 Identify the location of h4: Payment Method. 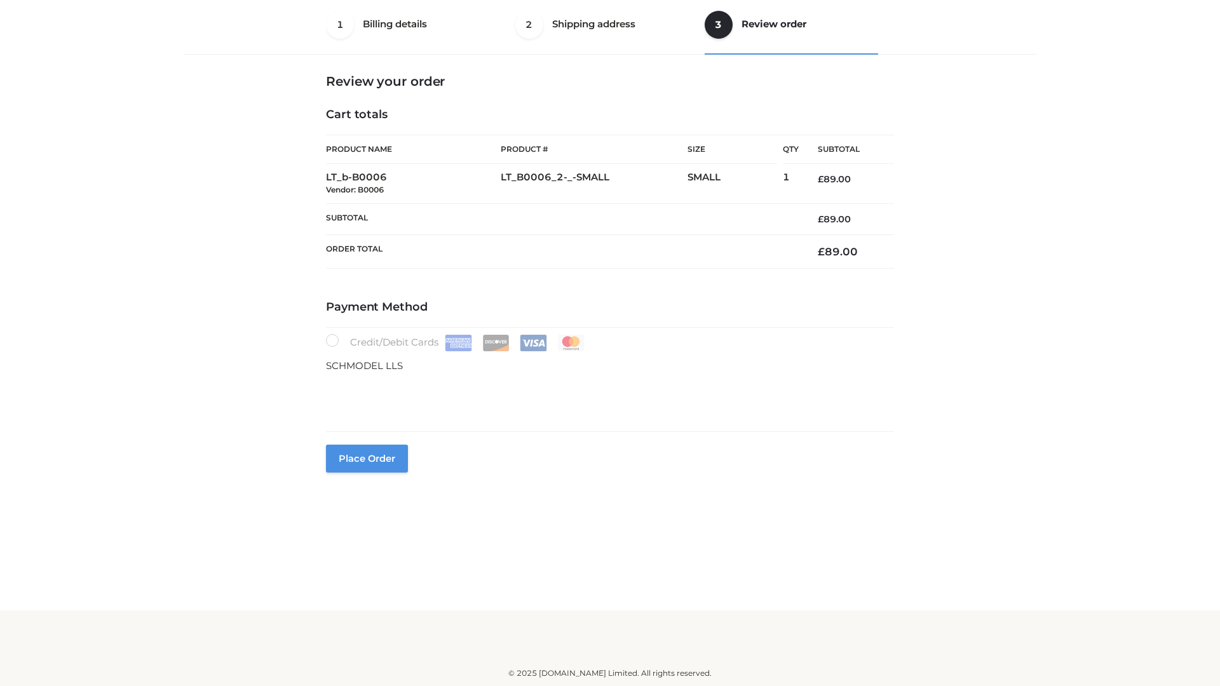
(610, 307).